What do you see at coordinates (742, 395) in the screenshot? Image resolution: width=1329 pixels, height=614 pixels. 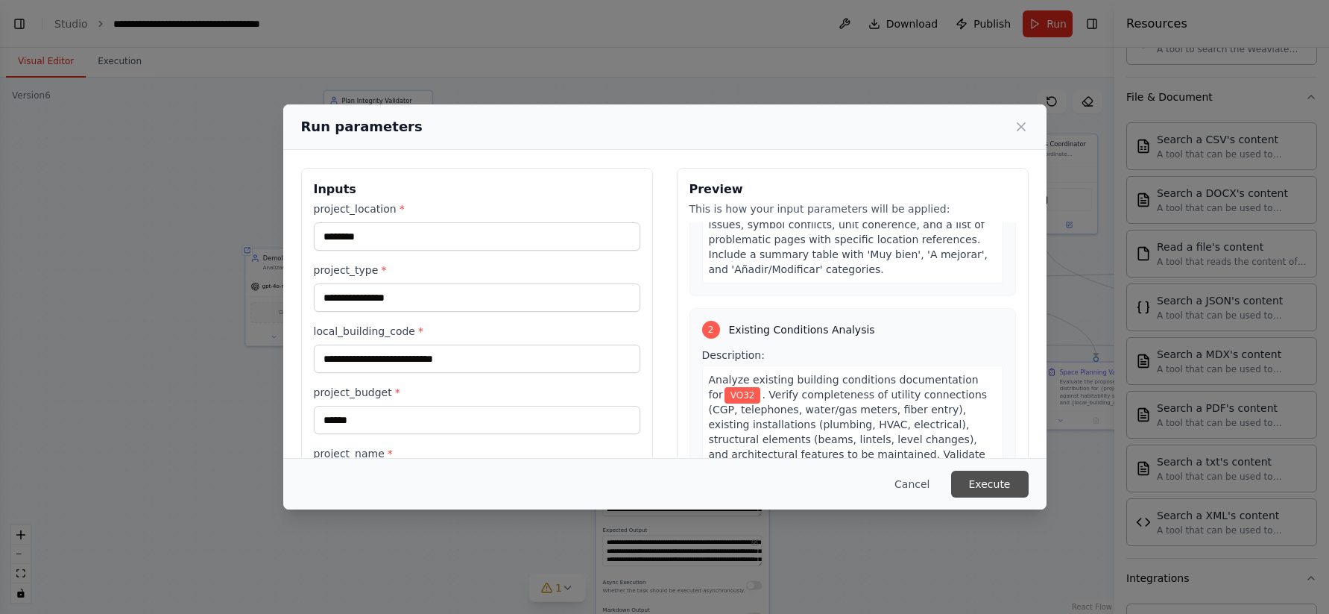 I see `span: Variable: project_name` at bounding box center [742, 395].